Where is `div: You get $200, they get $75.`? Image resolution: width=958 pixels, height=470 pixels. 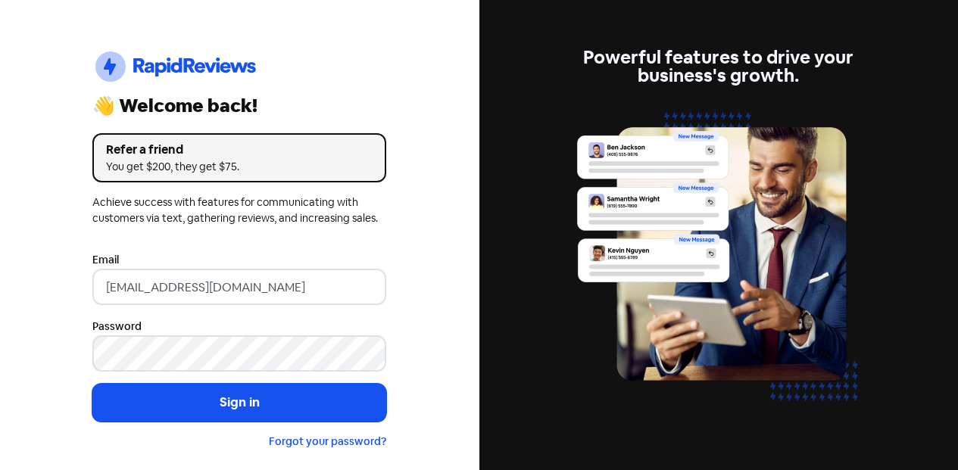
div: You get $200, they get $75. is located at coordinates (239, 167).